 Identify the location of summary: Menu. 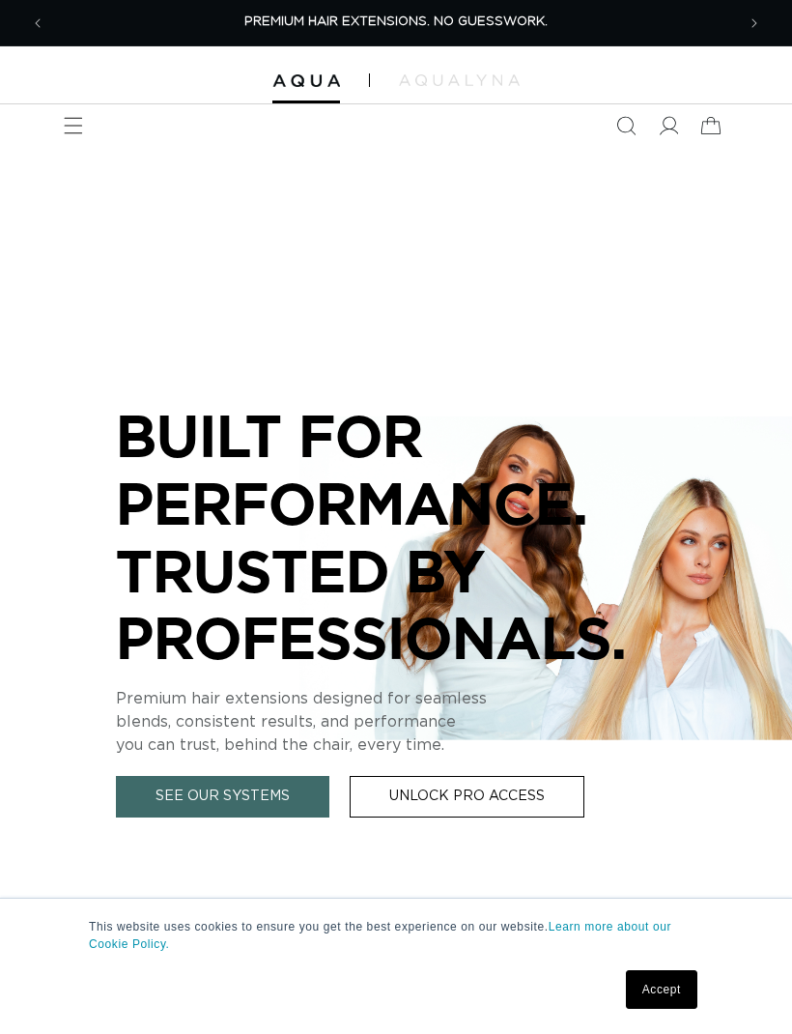
(73, 126).